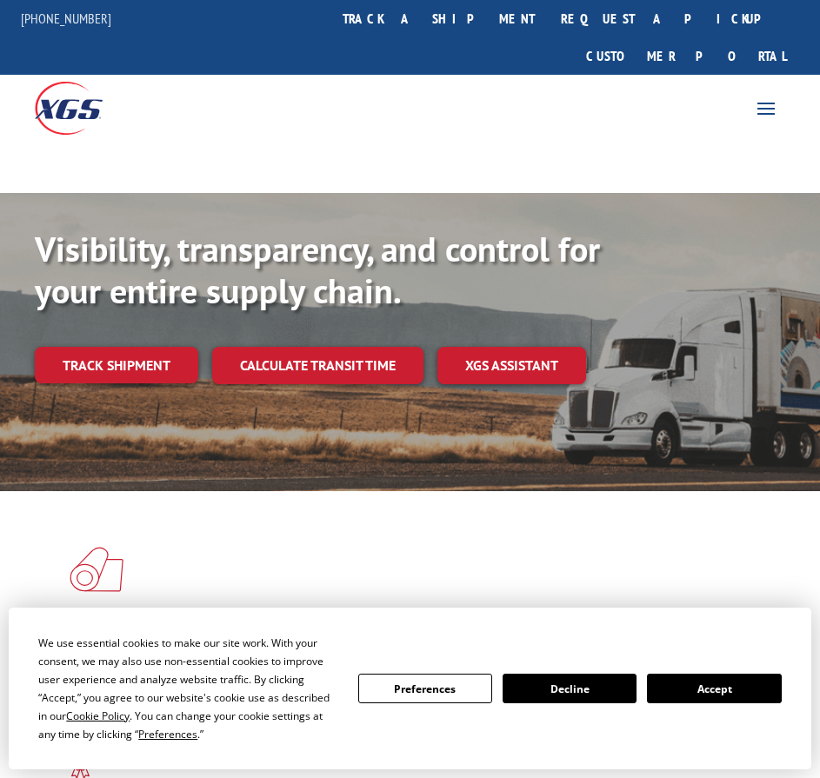  What do you see at coordinates (686, 56) in the screenshot?
I see `a: Customer Portal` at bounding box center [686, 56].